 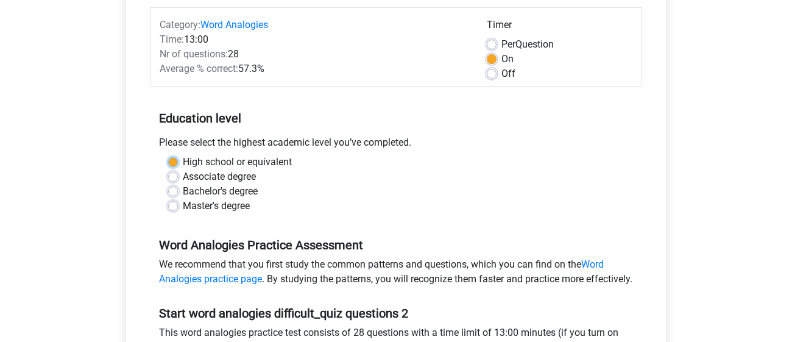 I want to click on div: Timer, so click(x=560, y=27).